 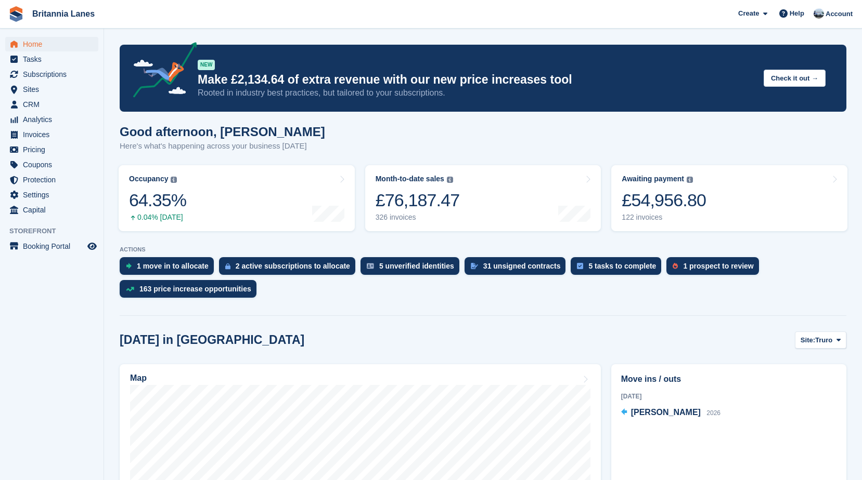 What do you see at coordinates (663, 217) in the screenshot?
I see `div: 122 invoices` at bounding box center [663, 217].